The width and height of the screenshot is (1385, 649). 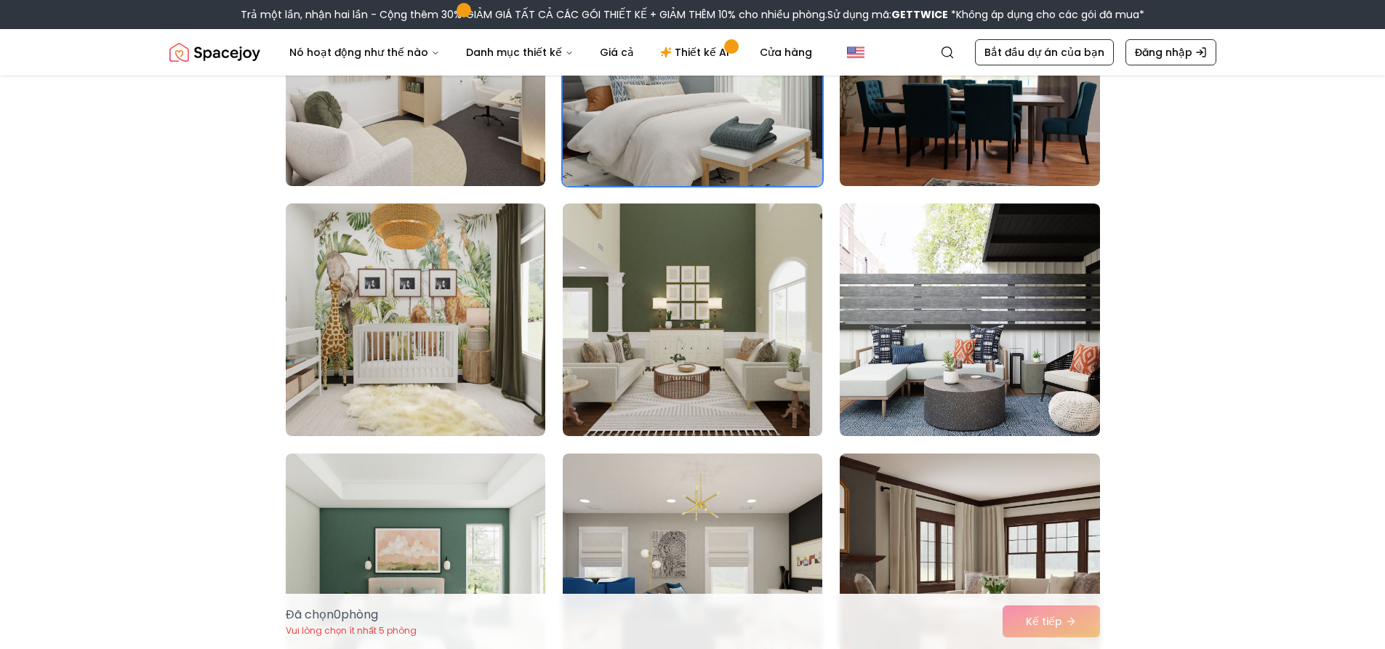 What do you see at coordinates (1170, 52) in the screenshot?
I see `a: Đăng nhập` at bounding box center [1170, 52].